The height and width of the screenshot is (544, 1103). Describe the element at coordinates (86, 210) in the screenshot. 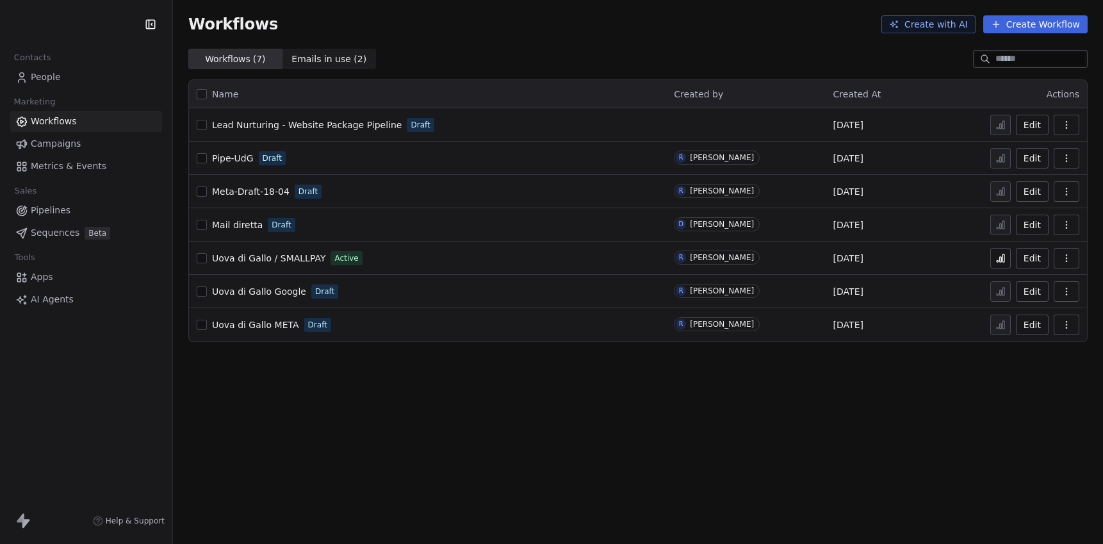

I see `a: Pipelines` at that location.